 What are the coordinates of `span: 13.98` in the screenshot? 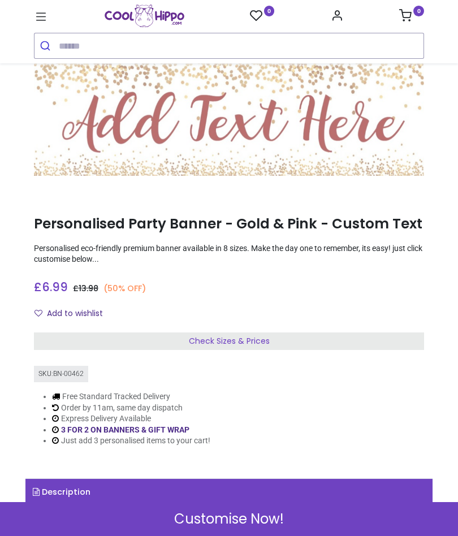 It's located at (88, 288).